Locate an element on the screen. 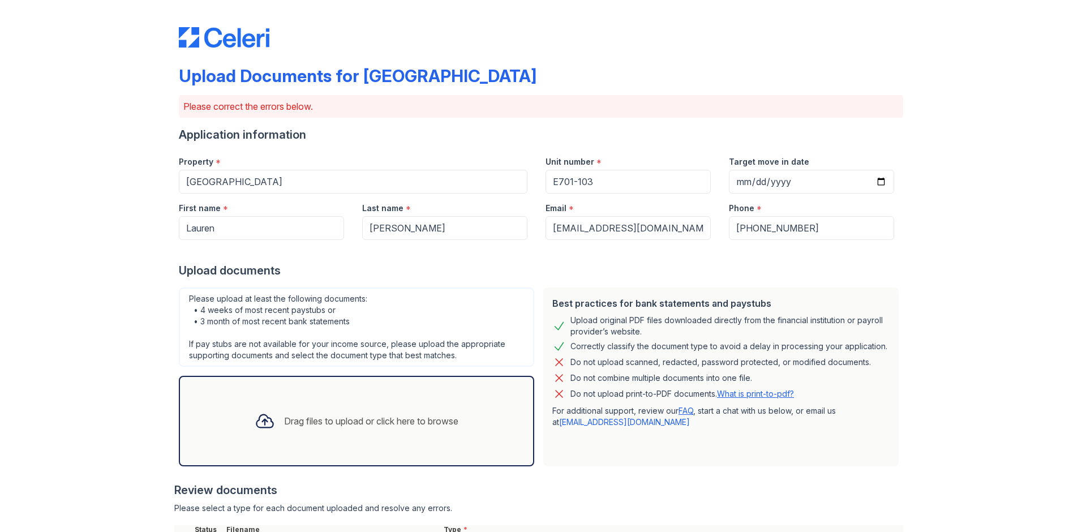  label: Unit number is located at coordinates (570, 162).